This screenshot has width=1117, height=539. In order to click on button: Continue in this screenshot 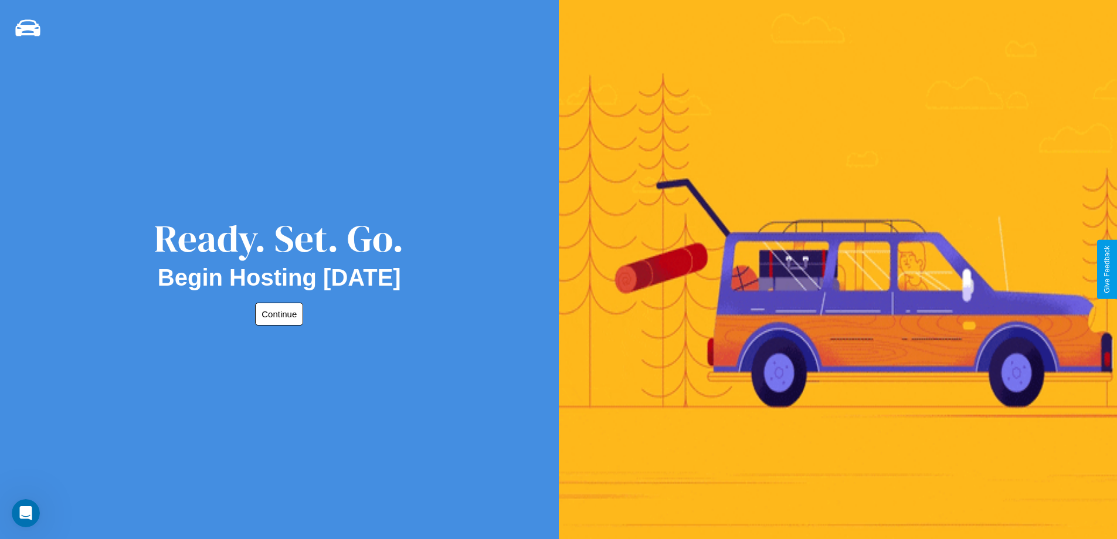, I will do `click(279, 314)`.